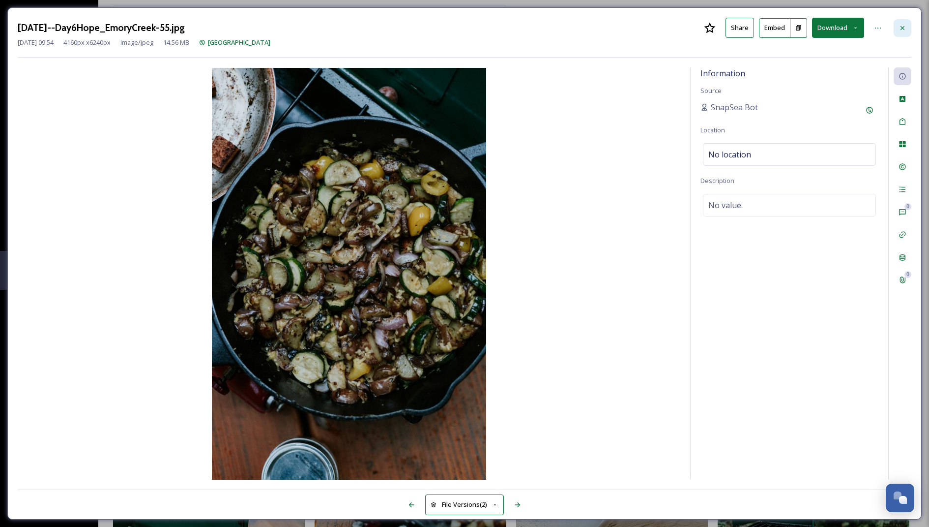  Describe the element at coordinates (711, 90) in the screenshot. I see `span: Source` at that location.